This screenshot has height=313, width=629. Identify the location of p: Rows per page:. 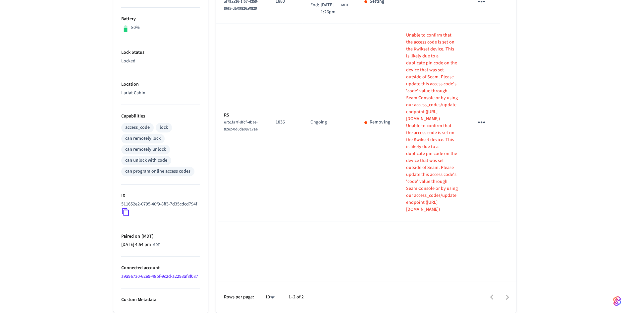
(239, 297).